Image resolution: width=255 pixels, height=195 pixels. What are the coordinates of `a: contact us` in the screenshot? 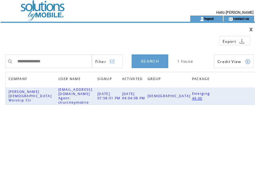 It's located at (241, 18).